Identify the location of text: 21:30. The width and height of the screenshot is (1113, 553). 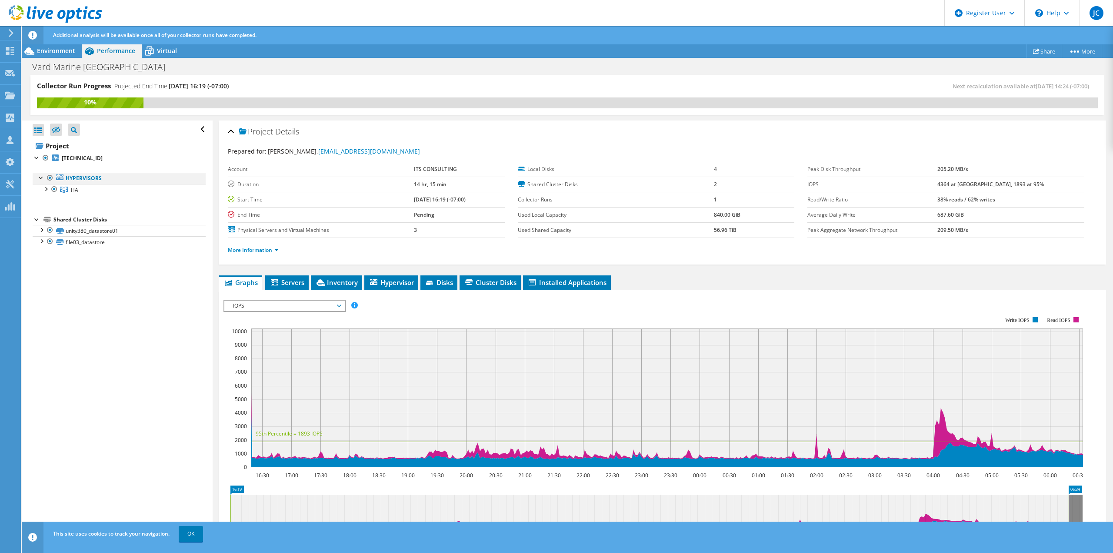
(554, 475).